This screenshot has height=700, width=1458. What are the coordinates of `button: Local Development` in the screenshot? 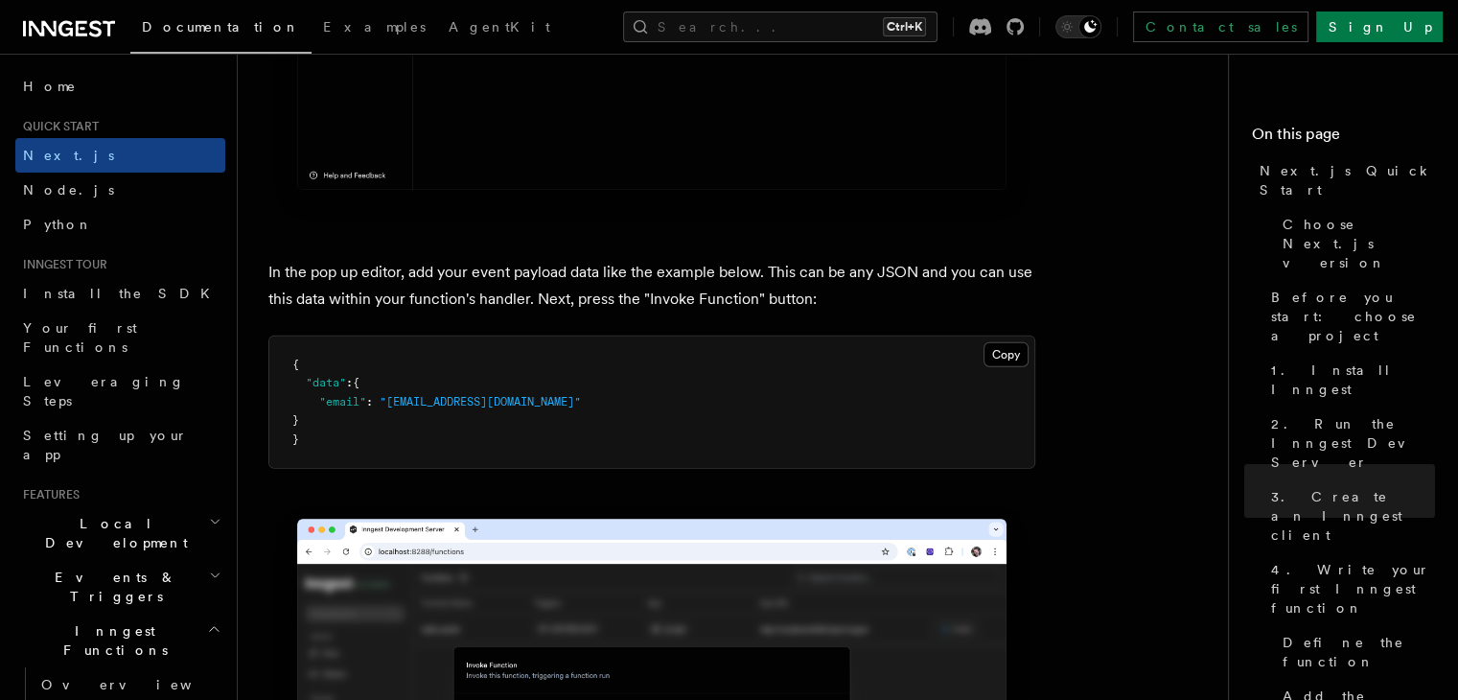 It's located at (120, 533).